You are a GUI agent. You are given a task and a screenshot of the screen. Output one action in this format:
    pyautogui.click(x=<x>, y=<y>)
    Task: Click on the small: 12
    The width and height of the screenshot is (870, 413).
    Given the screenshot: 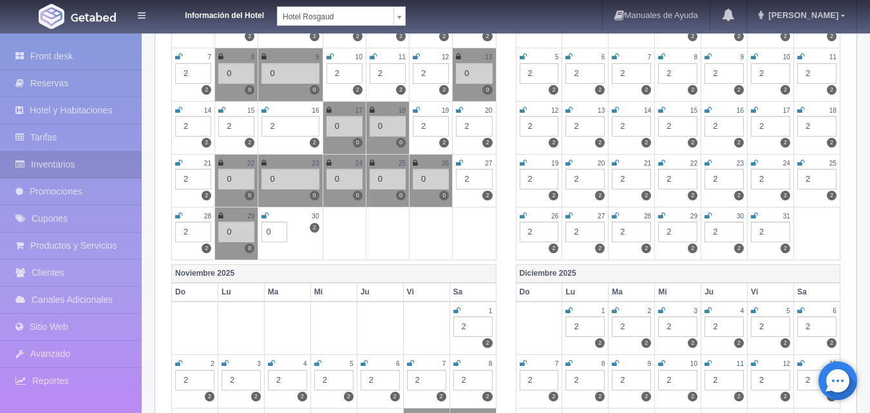 What is the action you would take?
    pyautogui.click(x=554, y=110)
    